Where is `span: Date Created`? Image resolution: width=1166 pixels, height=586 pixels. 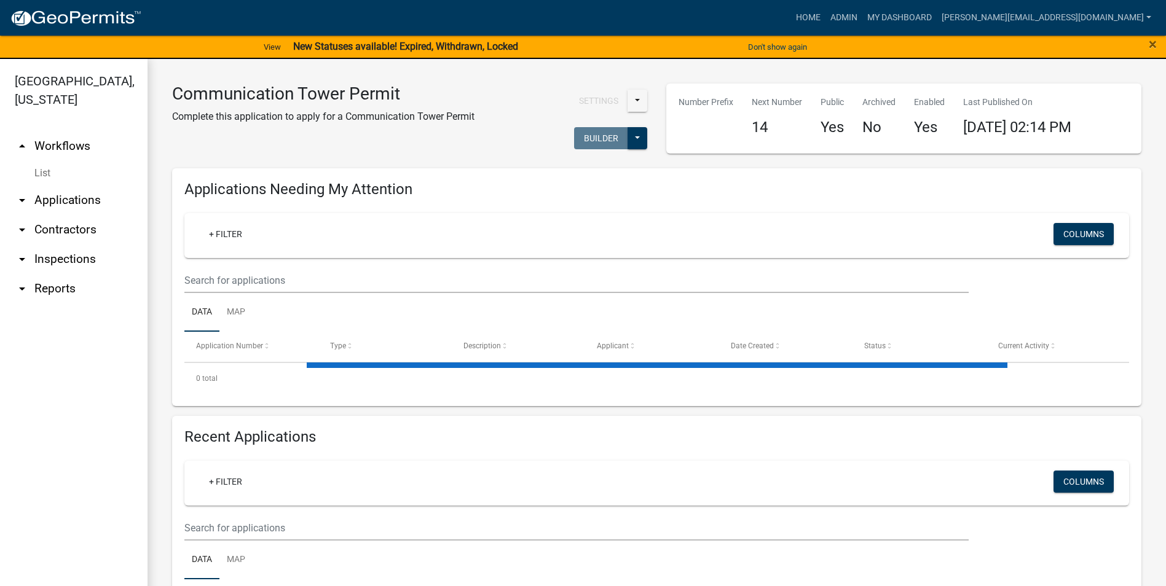
span: Date Created is located at coordinates (752, 346).